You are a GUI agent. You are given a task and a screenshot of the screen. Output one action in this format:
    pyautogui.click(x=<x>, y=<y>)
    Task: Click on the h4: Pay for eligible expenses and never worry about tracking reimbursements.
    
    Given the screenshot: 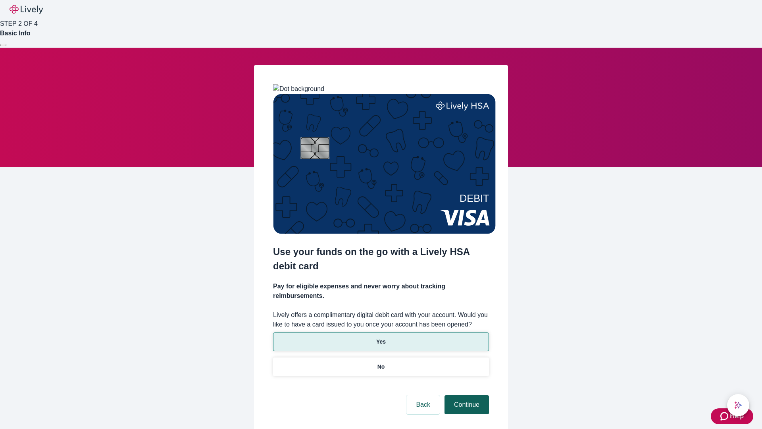 What is the action you would take?
    pyautogui.click(x=381, y=291)
    